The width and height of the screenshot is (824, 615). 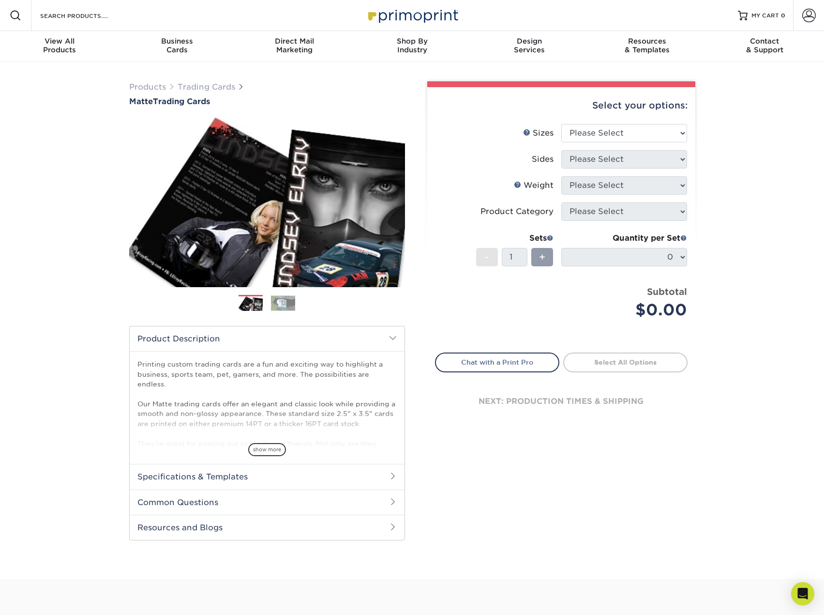 I want to click on h2: Resources and Blogs, so click(x=267, y=527).